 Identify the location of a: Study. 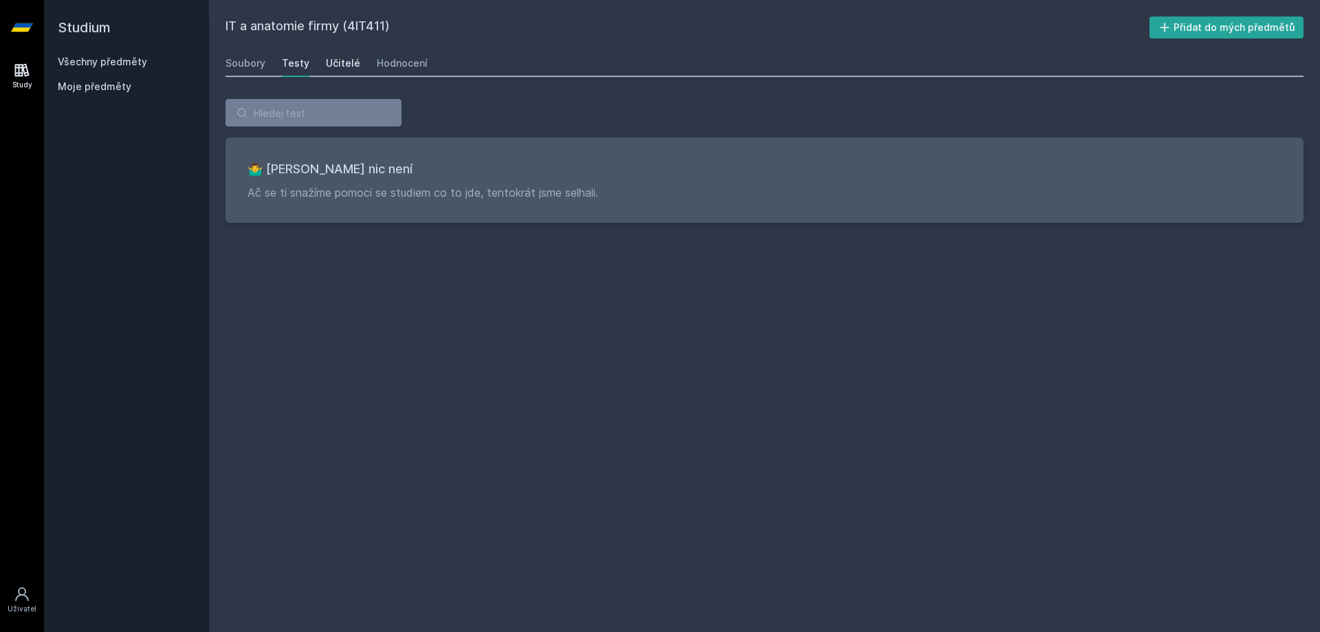
(22, 76).